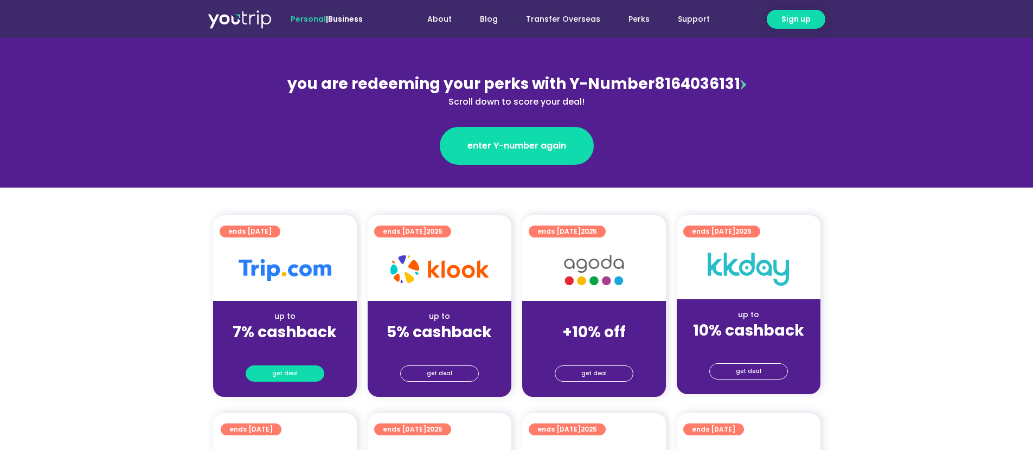 This screenshot has width=1033, height=450. Describe the element at coordinates (346, 19) in the screenshot. I see `a: Business` at that location.